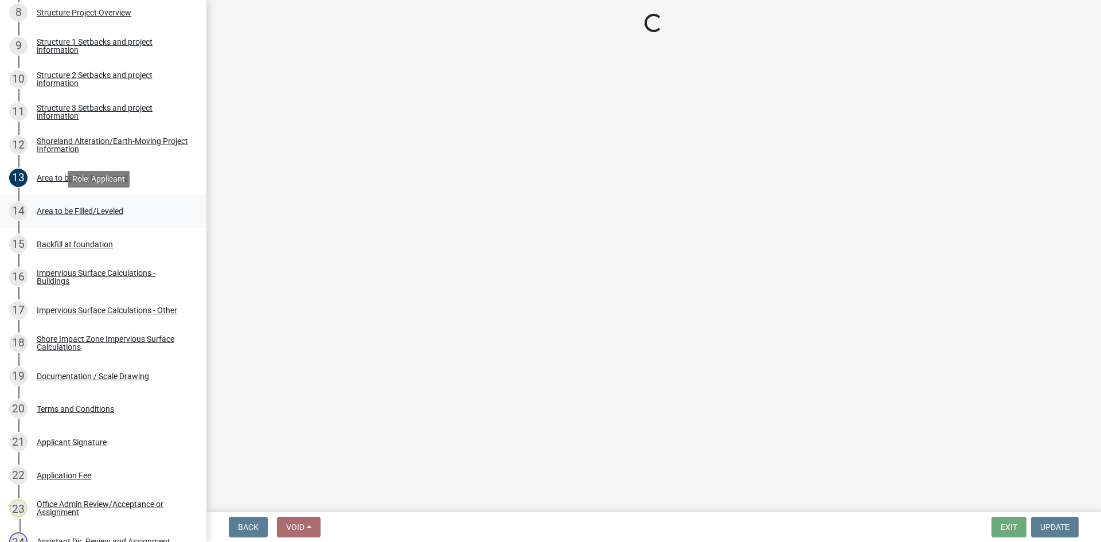 The width and height of the screenshot is (1101, 542). Describe the element at coordinates (18, 244) in the screenshot. I see `div: 15` at that location.